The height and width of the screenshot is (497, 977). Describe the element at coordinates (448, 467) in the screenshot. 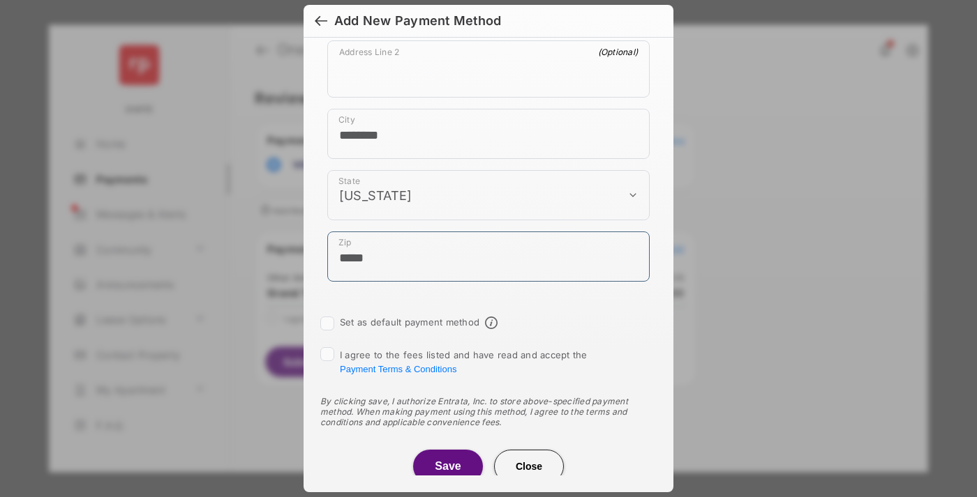

I see `button: Save` at that location.